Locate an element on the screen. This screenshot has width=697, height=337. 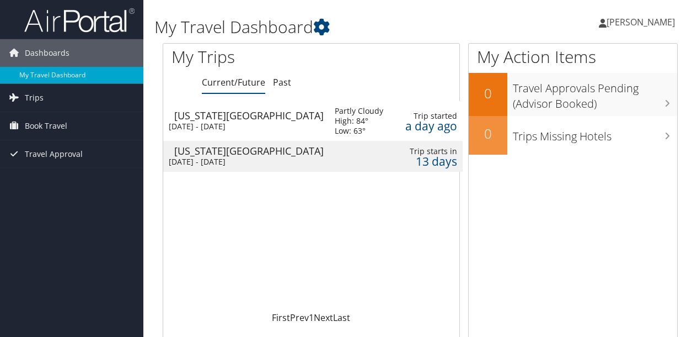
a: First is located at coordinates (281, 317).